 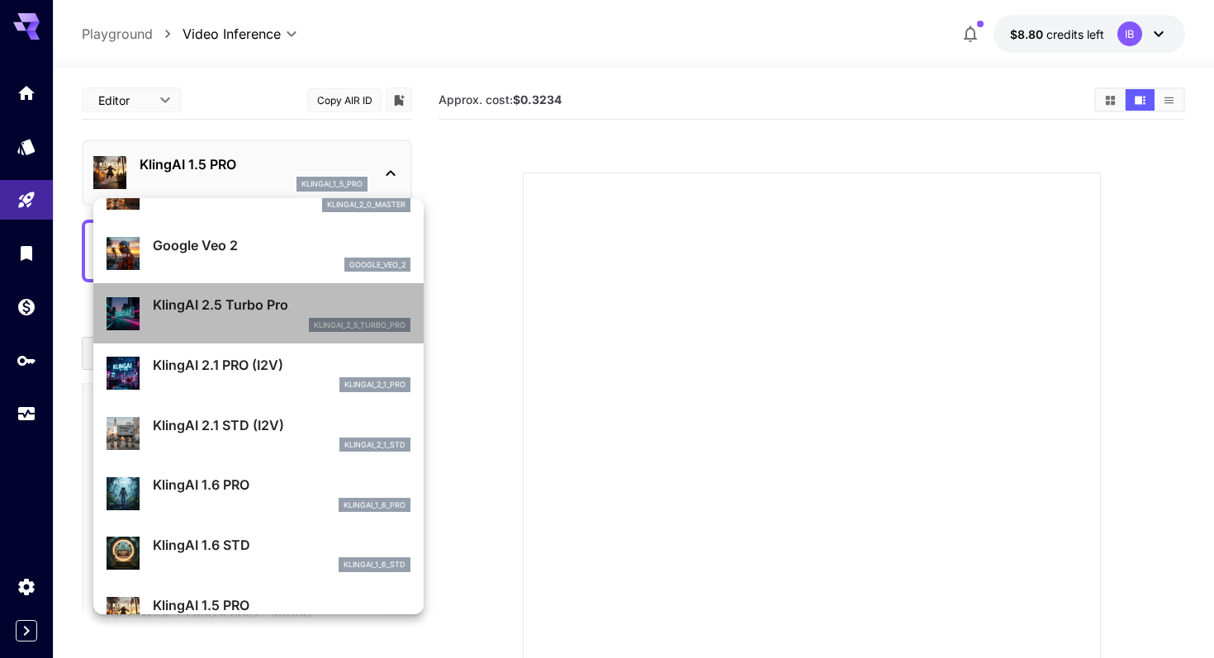 I want to click on div: KlingAI 1.6 STDklingai_1_6_std, so click(x=259, y=553).